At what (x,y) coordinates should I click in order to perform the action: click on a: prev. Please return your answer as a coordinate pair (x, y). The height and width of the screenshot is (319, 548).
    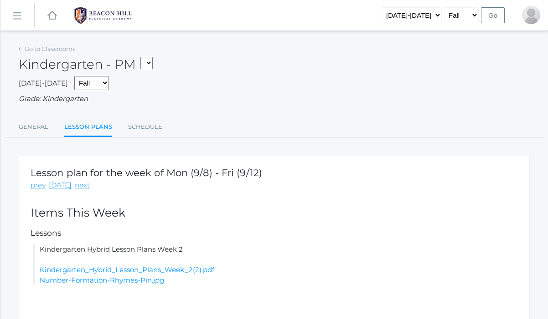
    Looking at the image, I should click on (38, 185).